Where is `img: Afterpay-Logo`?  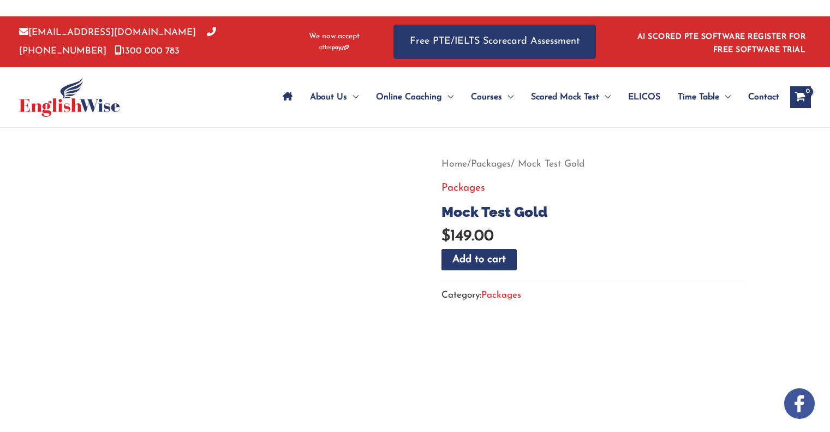 img: Afterpay-Logo is located at coordinates (334, 47).